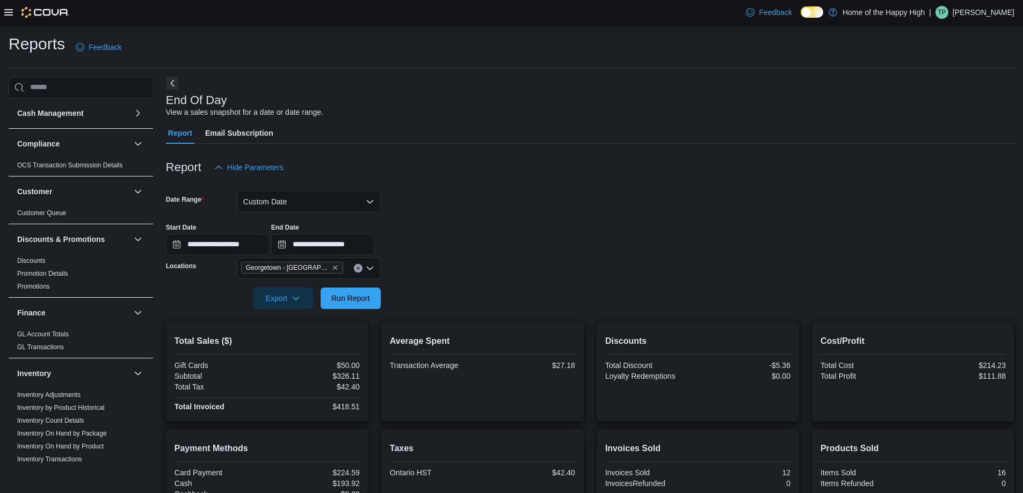  What do you see at coordinates (196, 100) in the screenshot?
I see `h3: End Of Day` at bounding box center [196, 100].